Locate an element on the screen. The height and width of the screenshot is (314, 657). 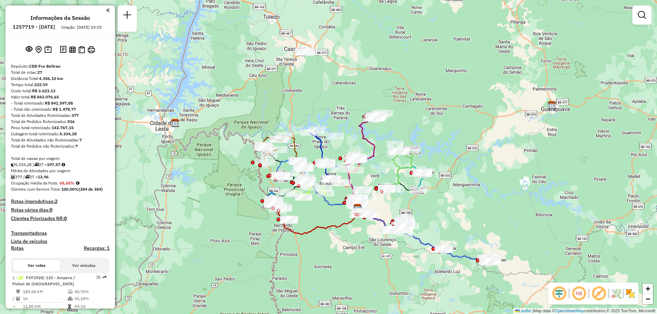
div: Total de rotas: is located at coordinates (60, 73).